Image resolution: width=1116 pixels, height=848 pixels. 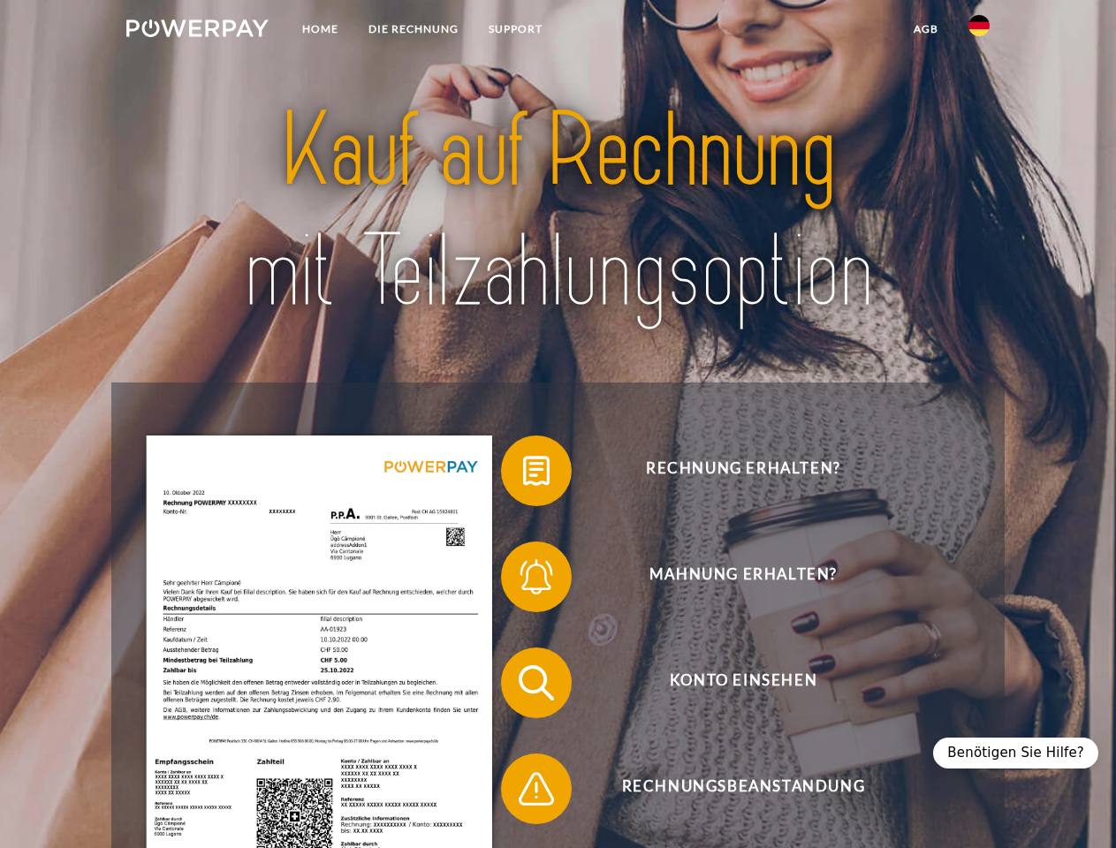 I want to click on span: Konto einsehen, so click(x=743, y=683).